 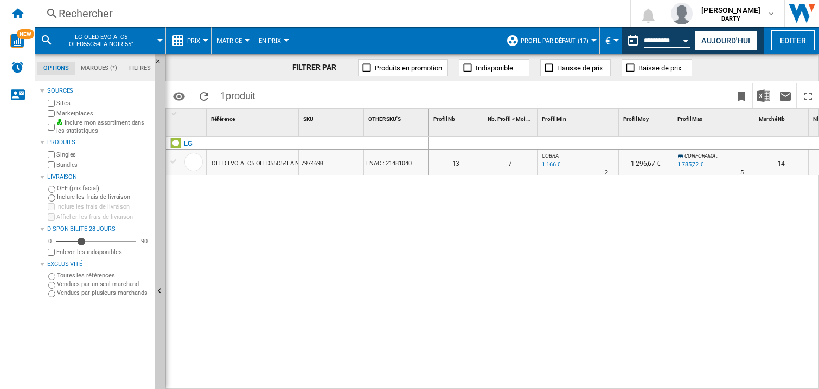 I want to click on img: alerts-logo.svg, so click(x=17, y=67).